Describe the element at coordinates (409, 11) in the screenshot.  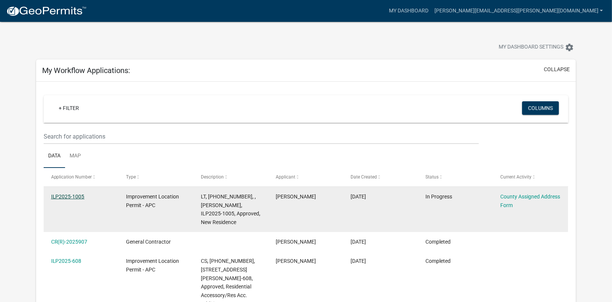
I see `a: My Dashboard` at that location.